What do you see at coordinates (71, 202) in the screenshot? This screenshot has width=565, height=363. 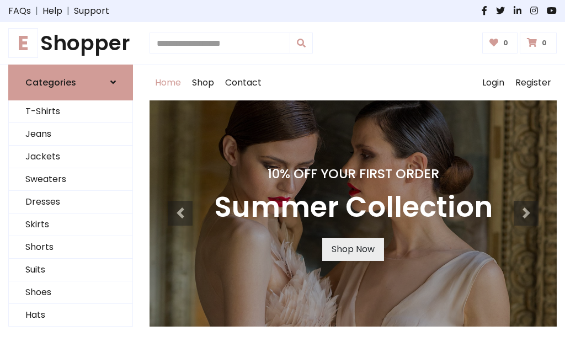 I see `a: Dresses` at bounding box center [71, 202].